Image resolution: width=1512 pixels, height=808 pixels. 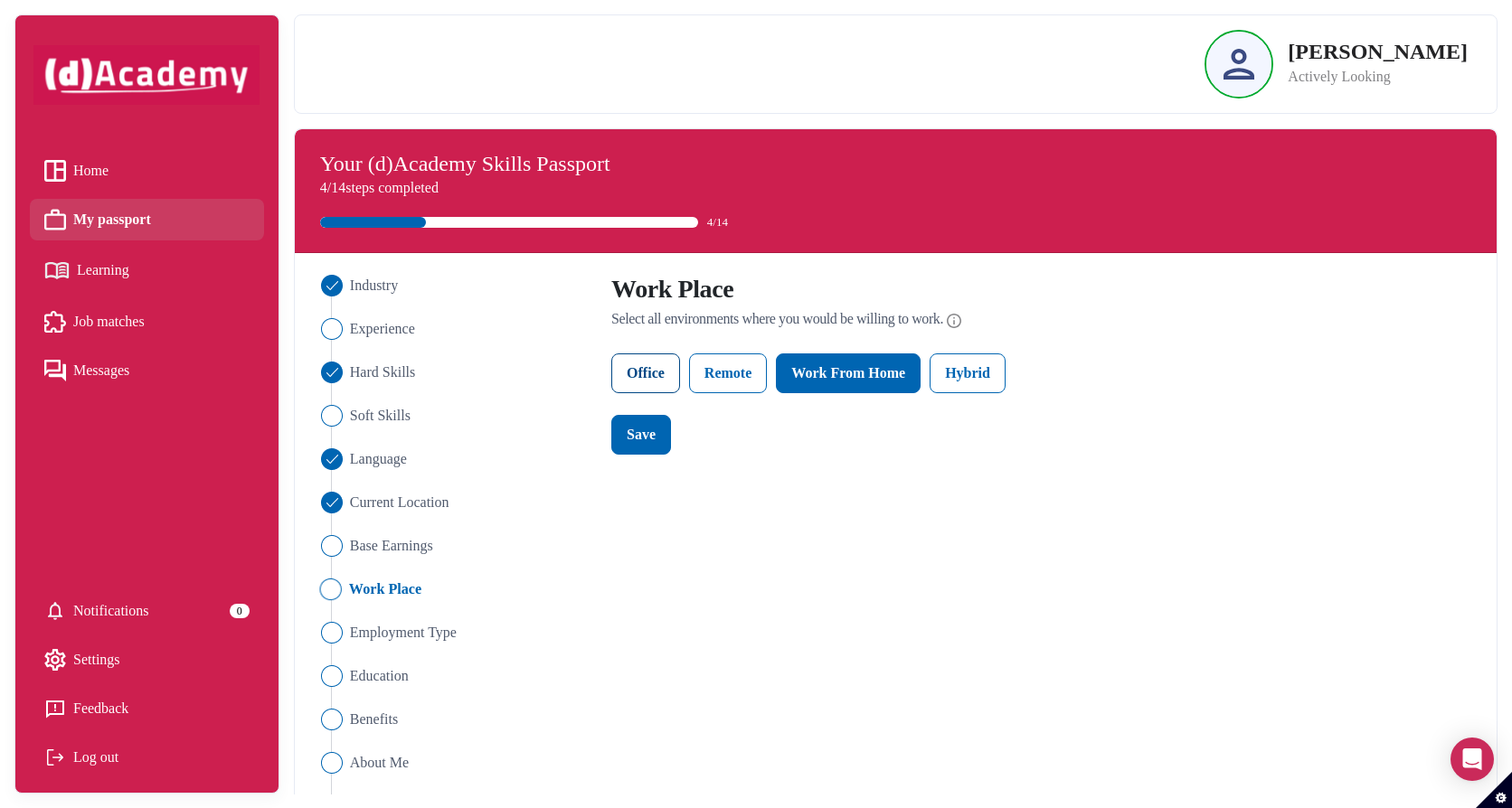 I want to click on a: Feedback, so click(x=147, y=708).